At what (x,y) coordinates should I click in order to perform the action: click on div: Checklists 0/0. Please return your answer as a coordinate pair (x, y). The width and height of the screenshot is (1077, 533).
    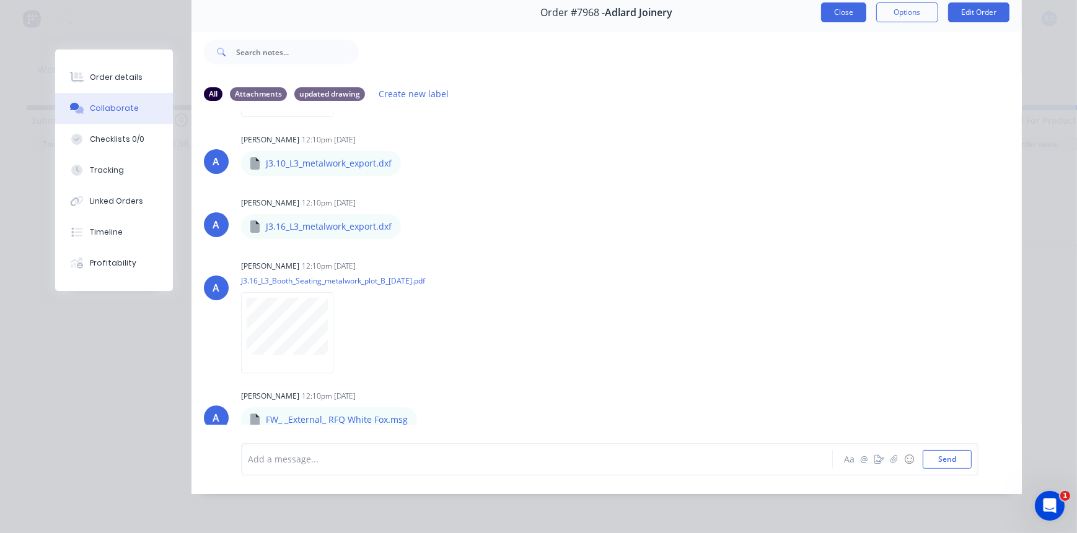
    Looking at the image, I should click on (117, 139).